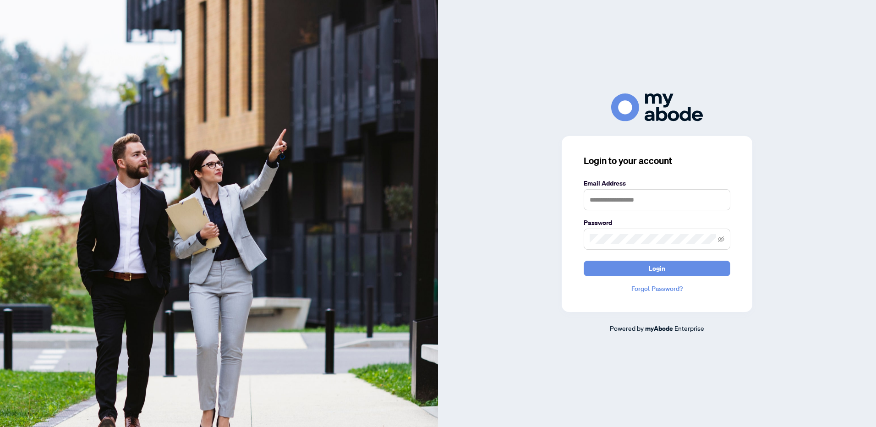 The width and height of the screenshot is (876, 427). What do you see at coordinates (627, 328) in the screenshot?
I see `span: Powered by` at bounding box center [627, 328].